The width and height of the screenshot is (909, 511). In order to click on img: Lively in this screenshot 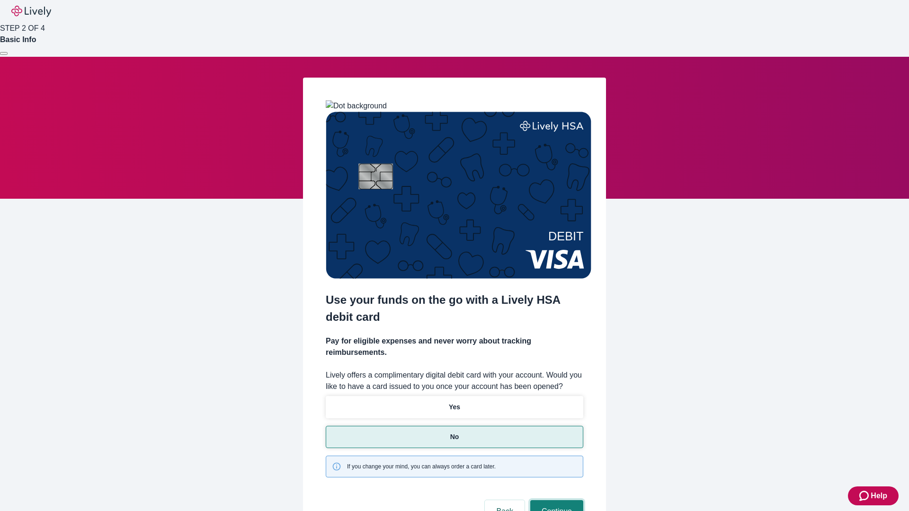, I will do `click(31, 11)`.